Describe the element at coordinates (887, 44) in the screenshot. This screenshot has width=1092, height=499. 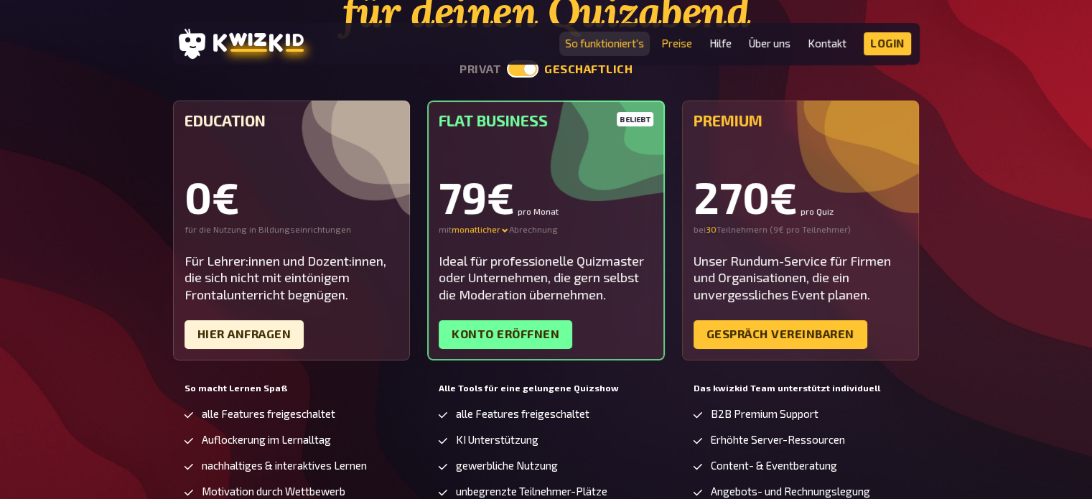
I see `a: Login` at that location.